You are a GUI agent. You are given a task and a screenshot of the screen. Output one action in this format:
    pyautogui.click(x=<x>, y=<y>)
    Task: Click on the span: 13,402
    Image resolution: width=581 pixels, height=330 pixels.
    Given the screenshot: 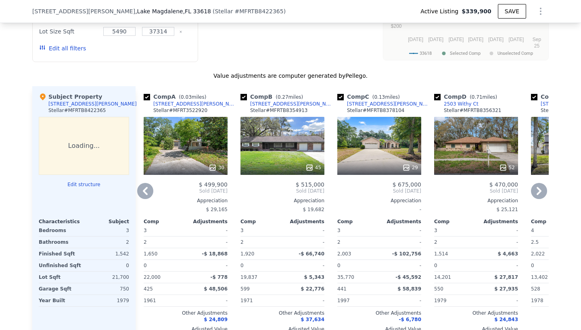 What is the action you would take?
    pyautogui.click(x=539, y=278)
    